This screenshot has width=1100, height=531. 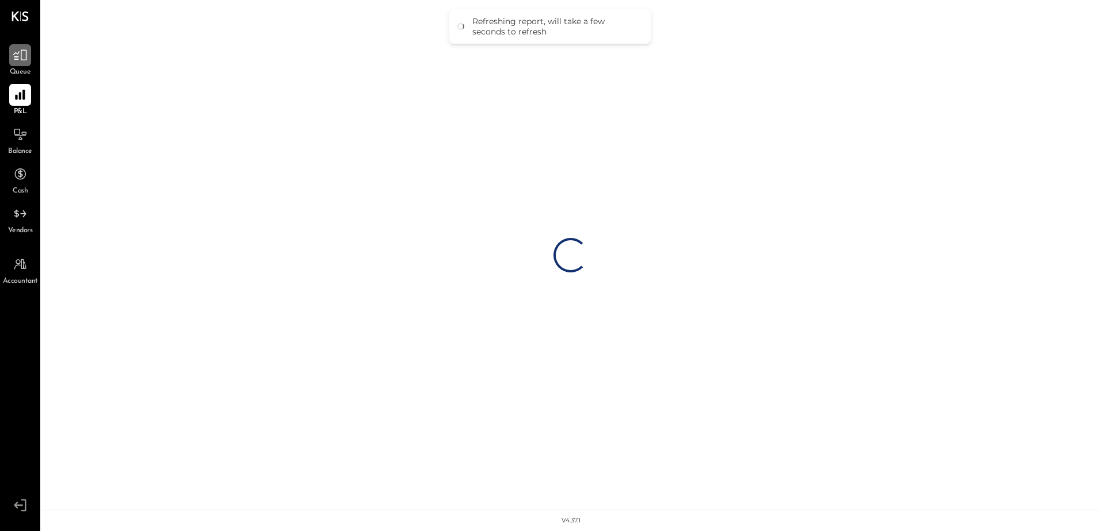 What do you see at coordinates (20, 101) in the screenshot?
I see `a: P&L` at bounding box center [20, 101].